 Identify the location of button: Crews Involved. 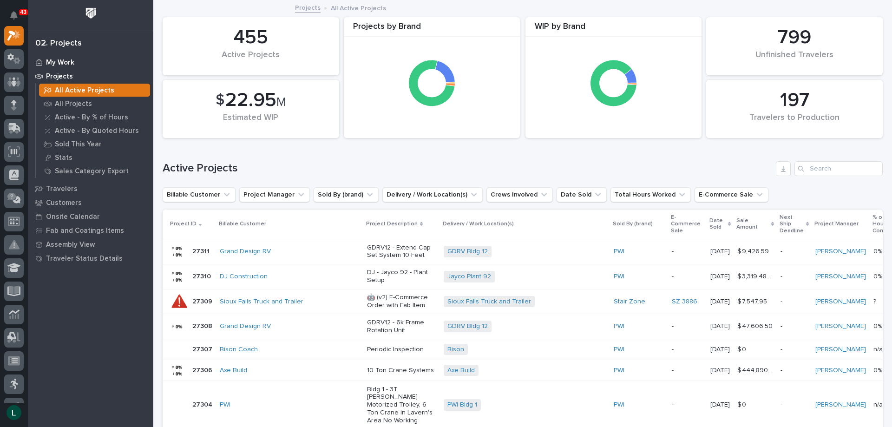
(520, 195).